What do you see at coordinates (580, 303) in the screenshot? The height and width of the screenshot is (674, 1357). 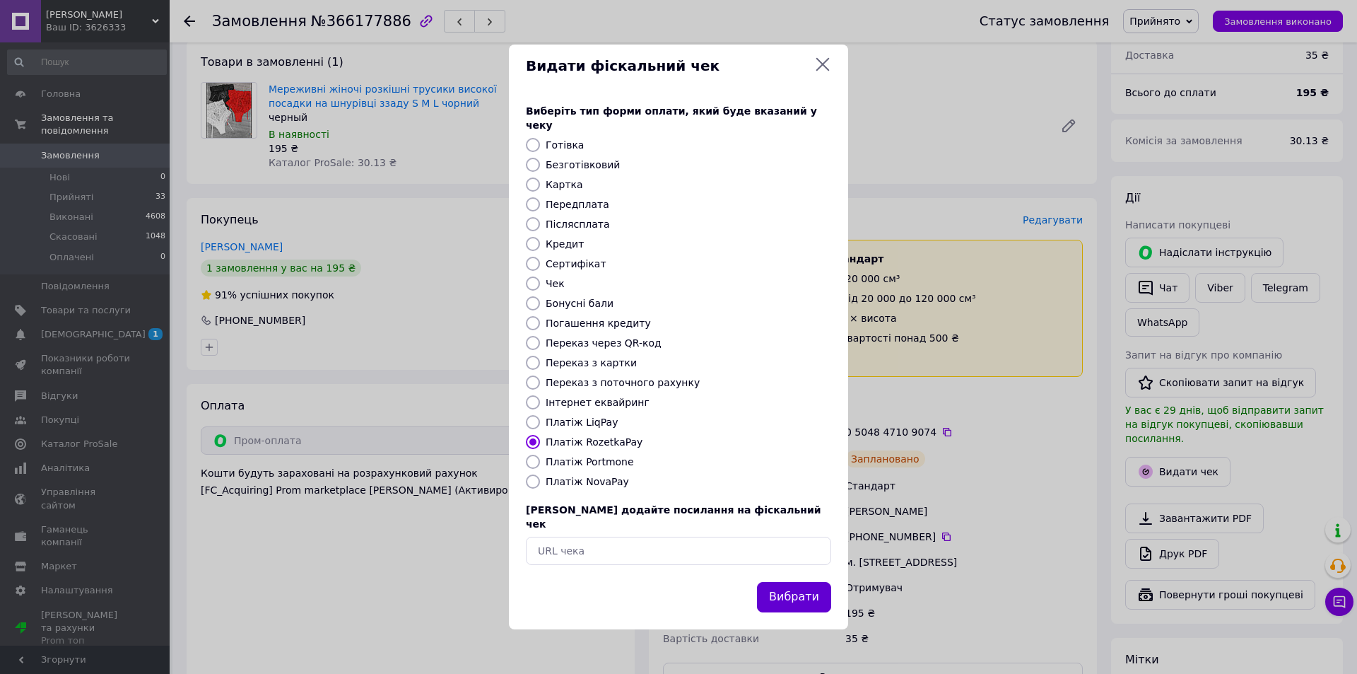 I see `label: Бонусні бали` at bounding box center [580, 303].